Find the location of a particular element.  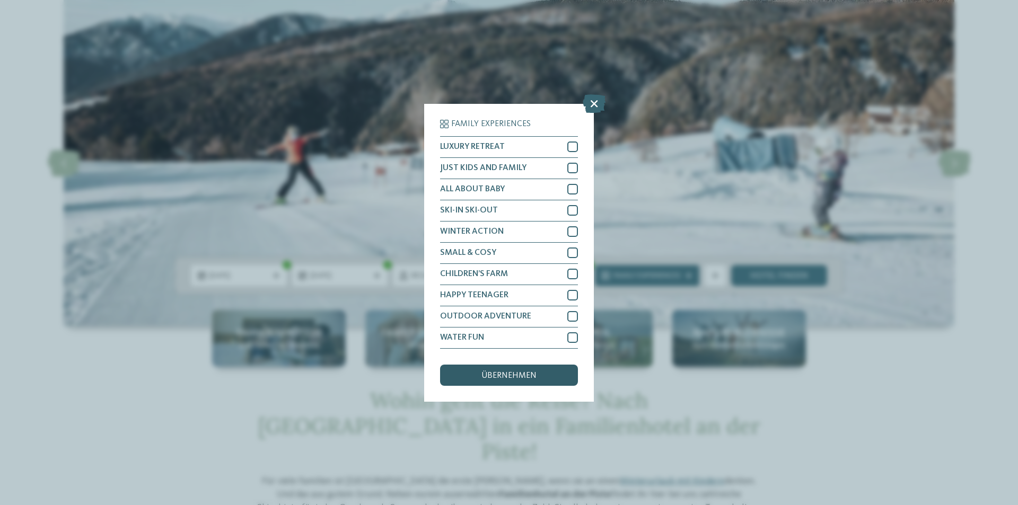

span: JUST KIDS AND FAMILY is located at coordinates (483, 168).